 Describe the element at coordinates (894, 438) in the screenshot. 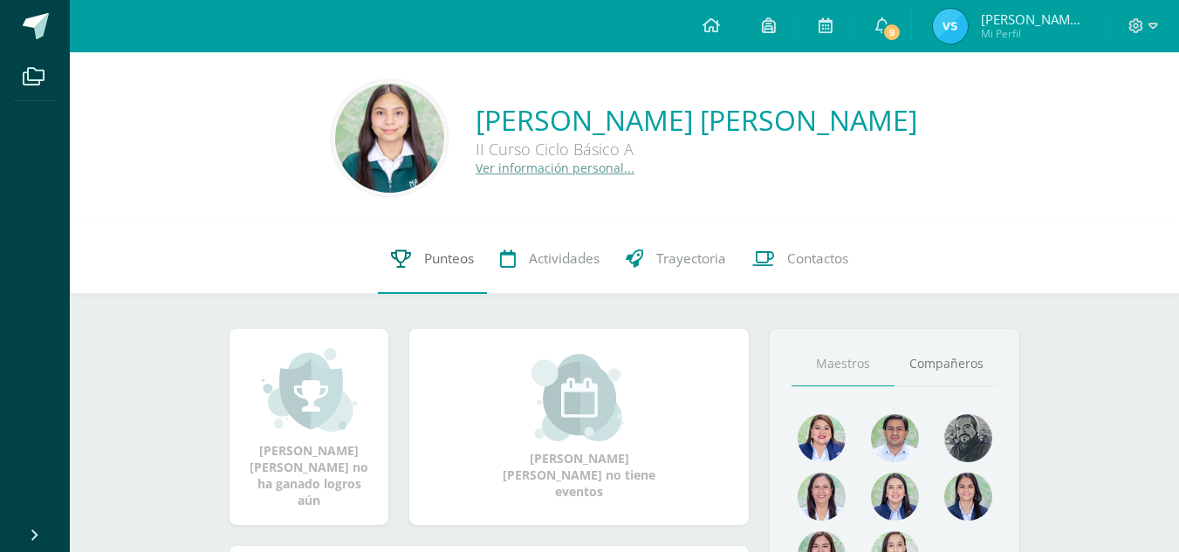

I see `img: 1e7bfa517bf798cc96a9d855bf172288.png` at that location.